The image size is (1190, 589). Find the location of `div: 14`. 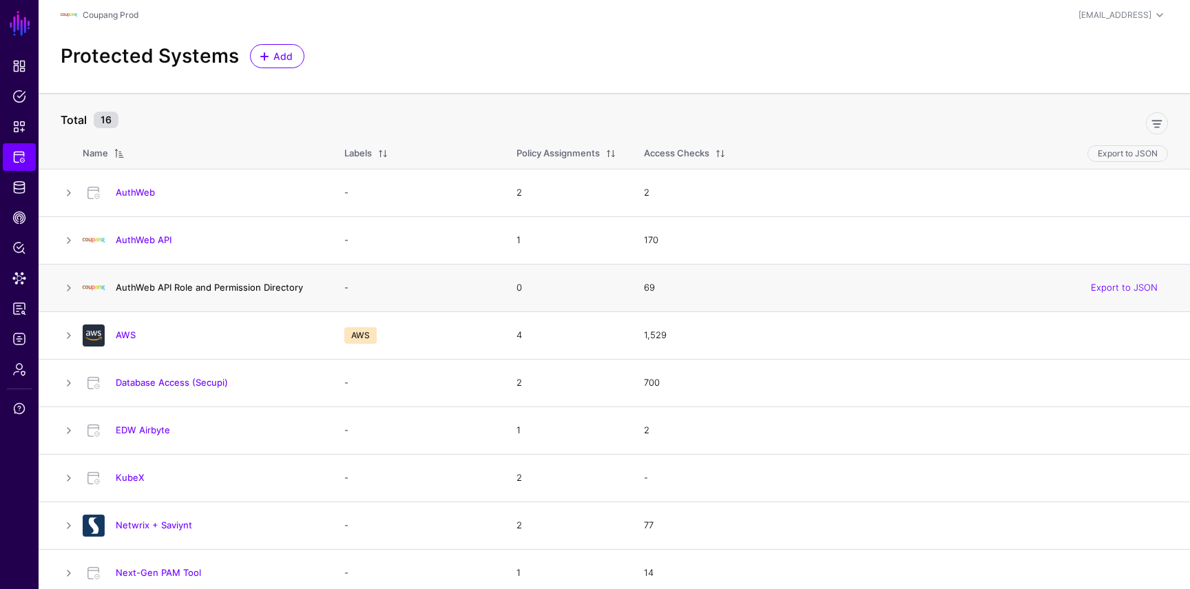

div: 14 is located at coordinates (906, 573).